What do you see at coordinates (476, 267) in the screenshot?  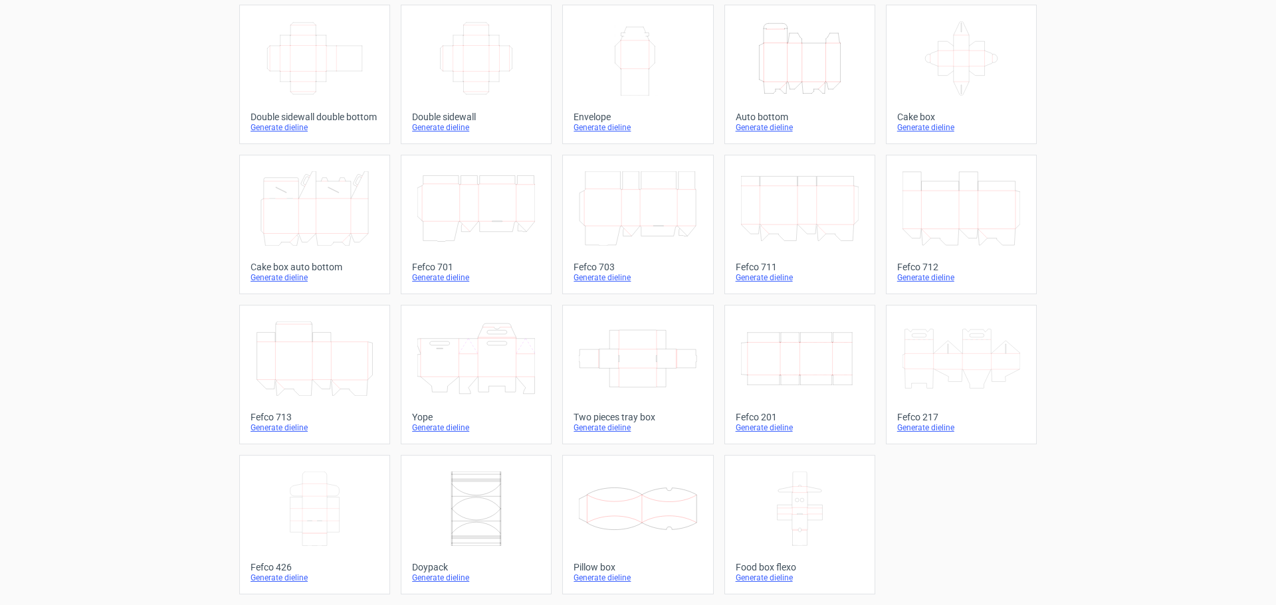 I see `div: Fefco 701` at bounding box center [476, 267].